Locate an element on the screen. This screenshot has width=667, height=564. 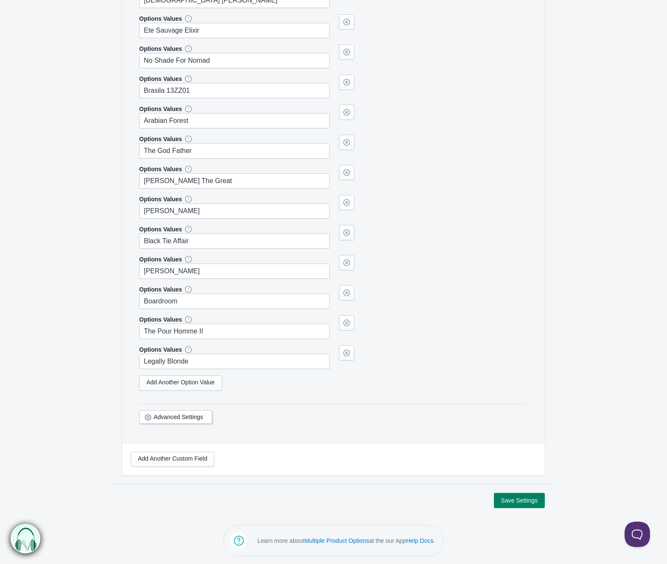
button: Save Settings is located at coordinates (519, 501).